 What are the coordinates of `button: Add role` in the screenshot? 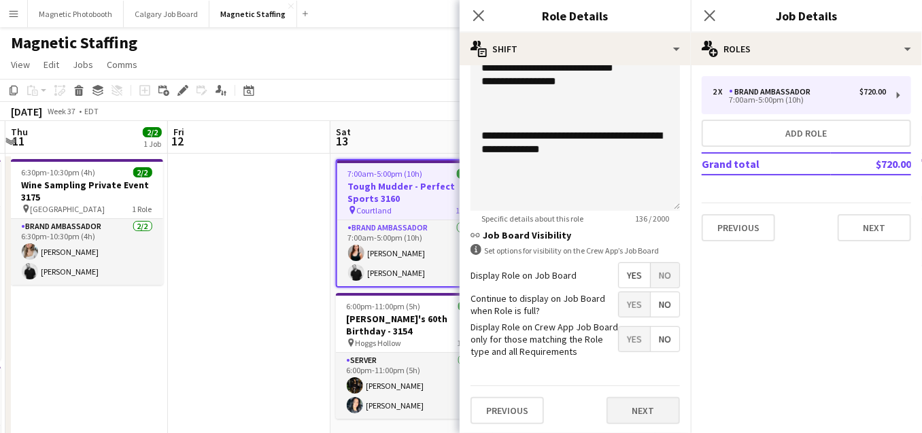 It's located at (807, 133).